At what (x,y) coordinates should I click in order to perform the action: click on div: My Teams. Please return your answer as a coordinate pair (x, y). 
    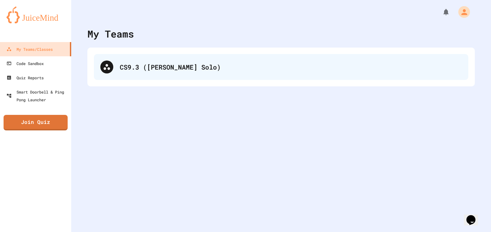
    Looking at the image, I should click on (111, 34).